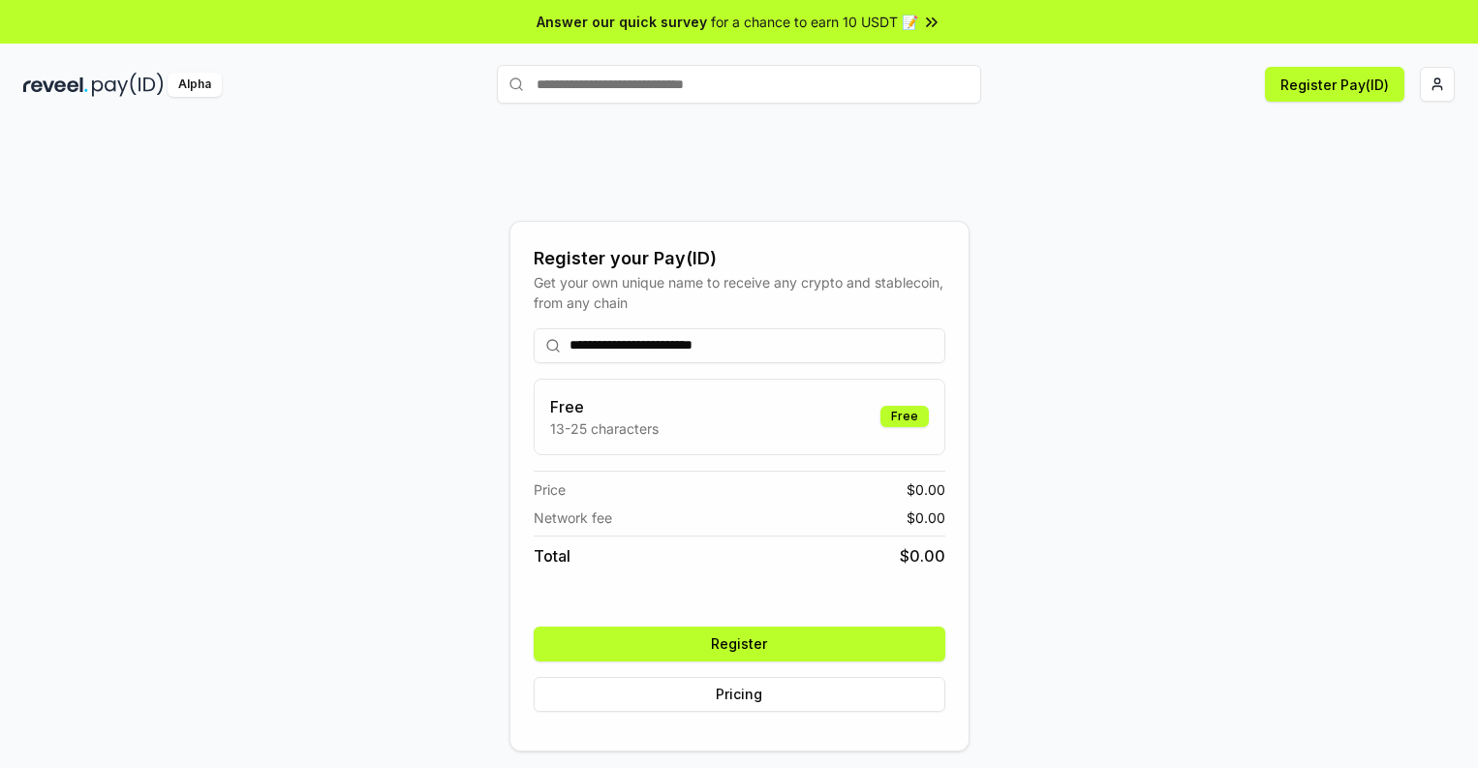 This screenshot has height=768, width=1478. What do you see at coordinates (552, 556) in the screenshot?
I see `span: Total` at bounding box center [552, 556].